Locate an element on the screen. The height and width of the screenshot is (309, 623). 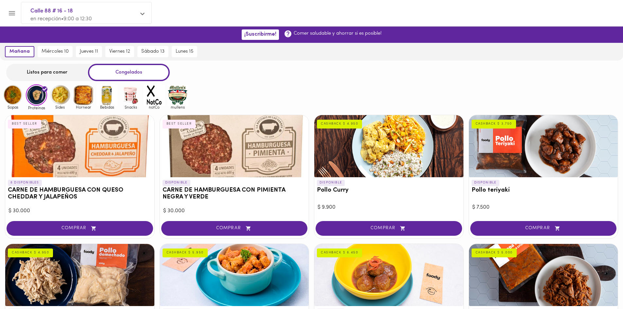
div: Congelados is located at coordinates (129, 72).